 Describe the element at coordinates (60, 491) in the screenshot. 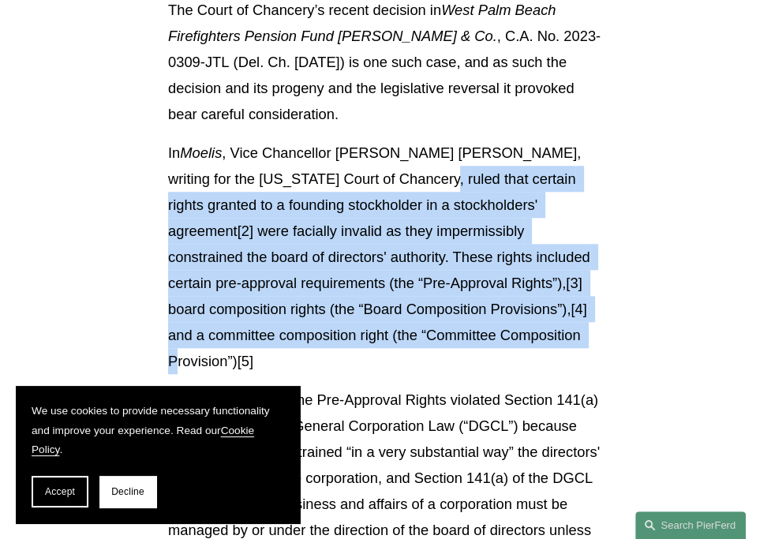

I see `button: Accept` at that location.